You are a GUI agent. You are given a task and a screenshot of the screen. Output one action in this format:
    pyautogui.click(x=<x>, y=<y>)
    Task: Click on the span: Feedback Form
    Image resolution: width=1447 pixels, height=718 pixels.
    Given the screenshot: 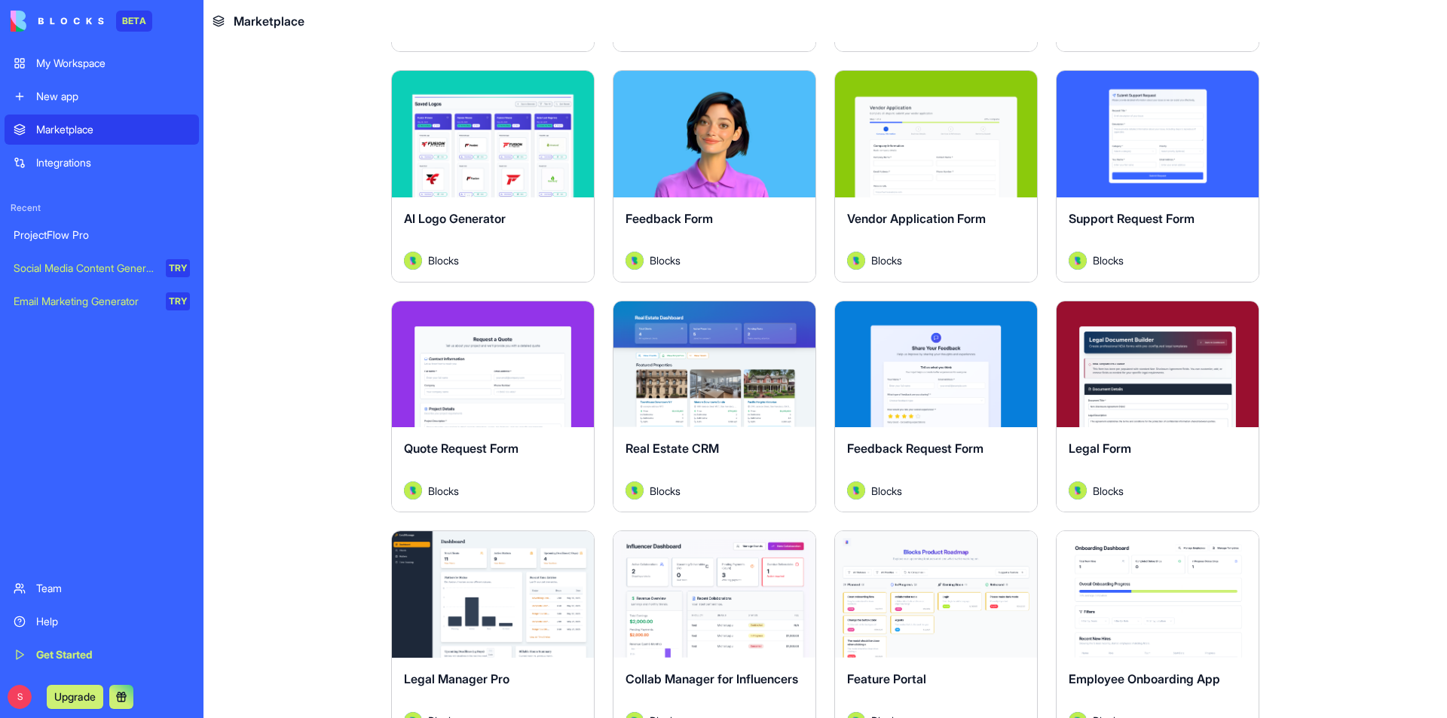 What is the action you would take?
    pyautogui.click(x=669, y=219)
    